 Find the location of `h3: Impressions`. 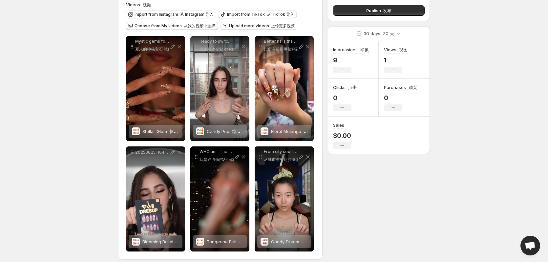

h3: Impressions is located at coordinates (351, 50).